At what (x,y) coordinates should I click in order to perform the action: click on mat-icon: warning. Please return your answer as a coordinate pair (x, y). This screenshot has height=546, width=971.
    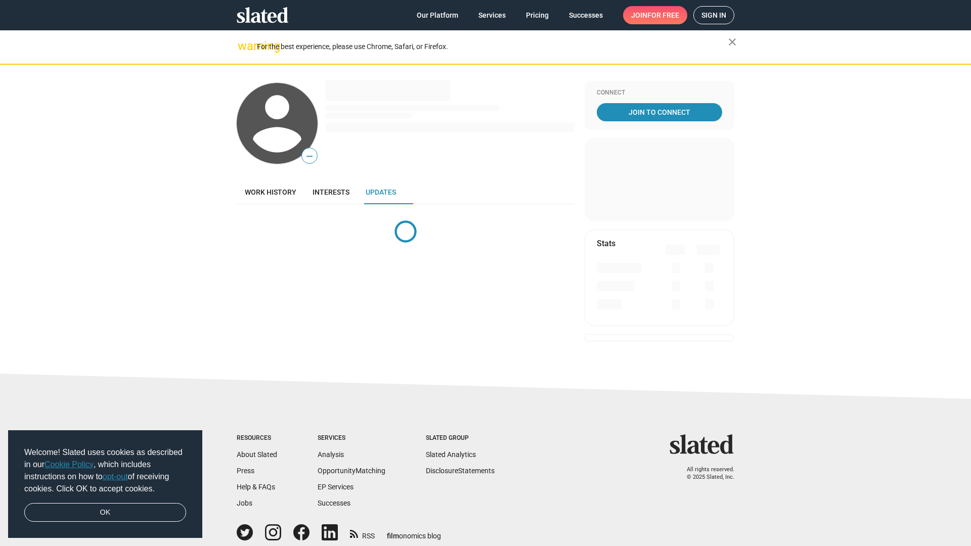
    Looking at the image, I should click on (244, 46).